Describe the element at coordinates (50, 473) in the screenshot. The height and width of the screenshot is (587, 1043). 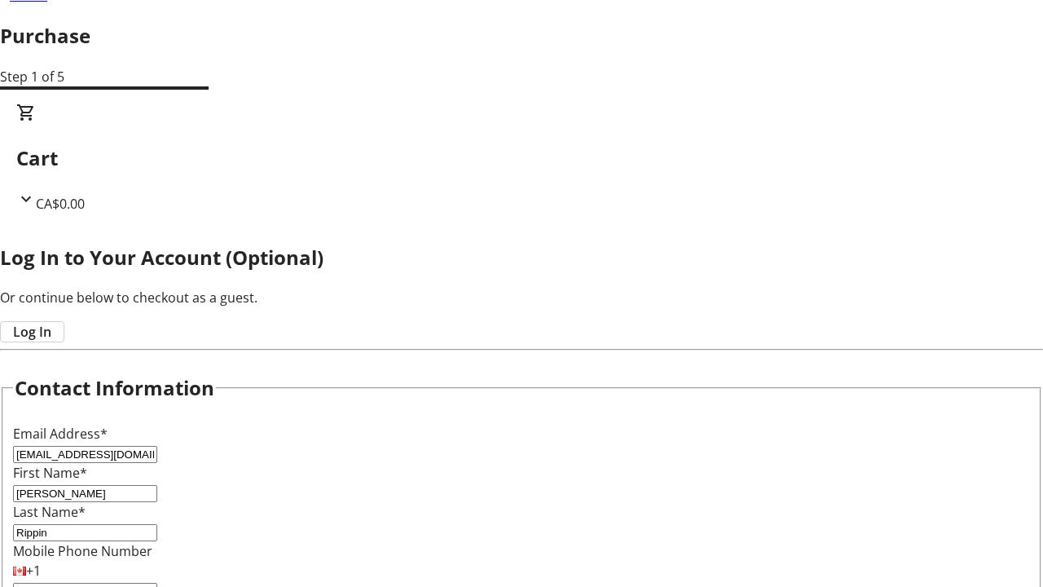
I see `label: First Name*` at that location.